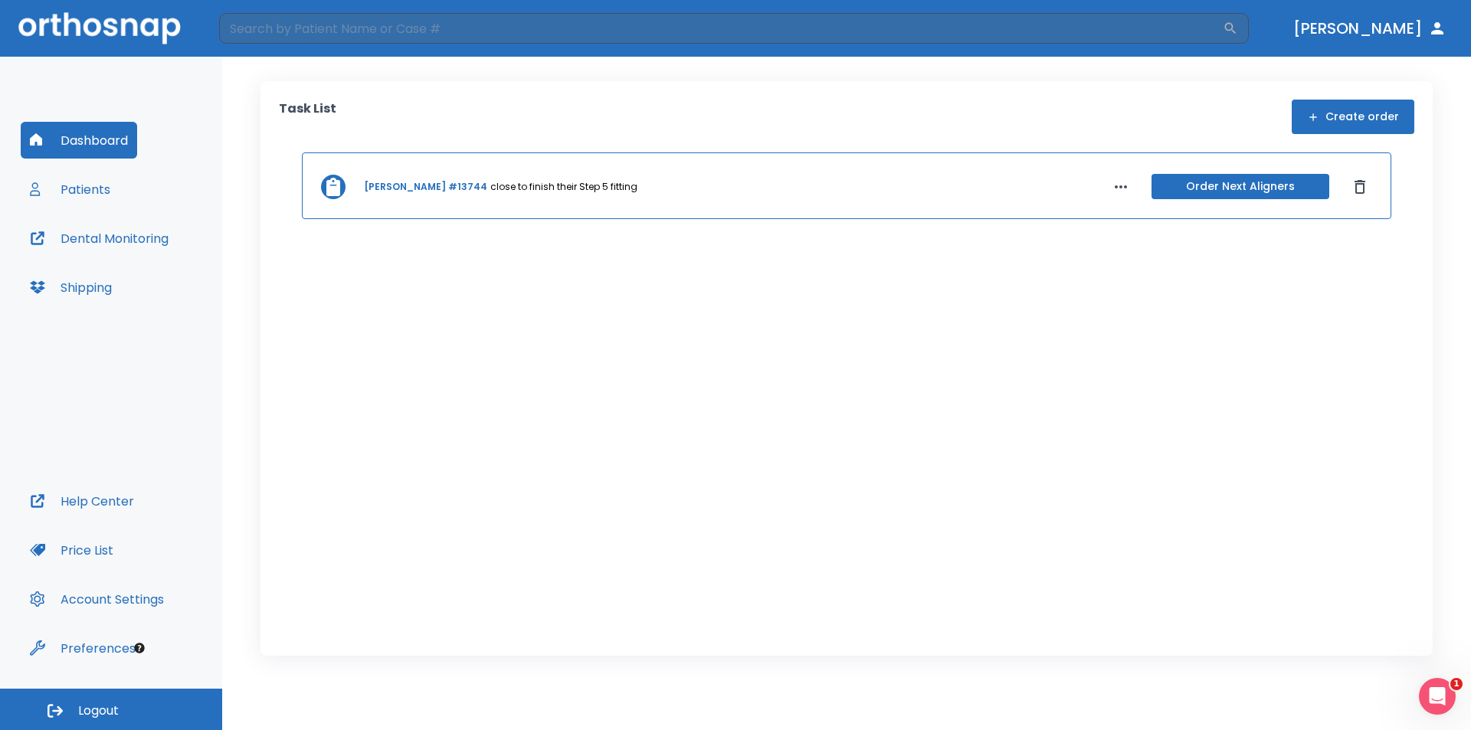 Image resolution: width=1471 pixels, height=730 pixels. I want to click on button: Dental Monitoring, so click(99, 238).